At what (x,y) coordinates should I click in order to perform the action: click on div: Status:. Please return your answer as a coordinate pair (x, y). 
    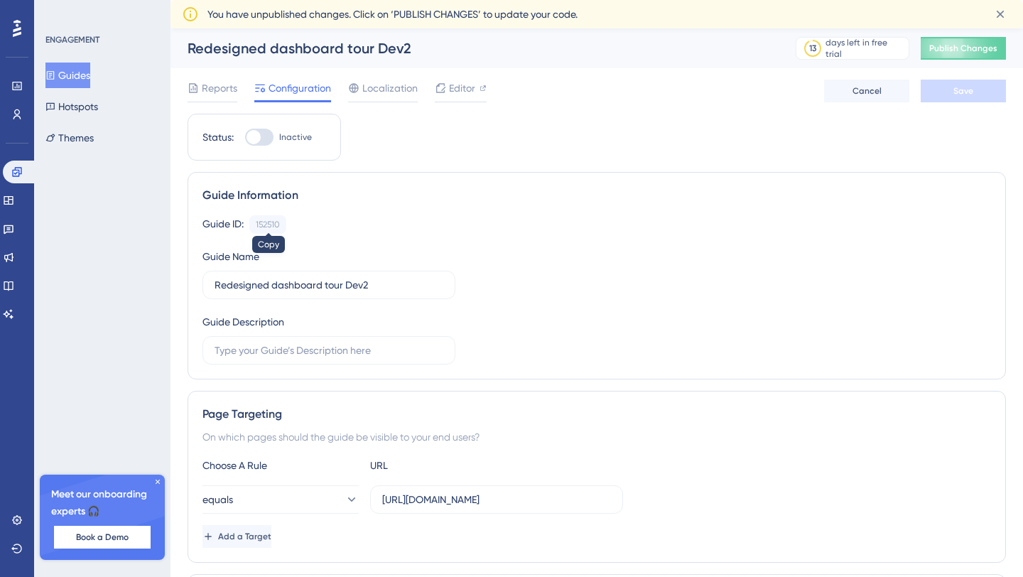
    Looking at the image, I should click on (218, 137).